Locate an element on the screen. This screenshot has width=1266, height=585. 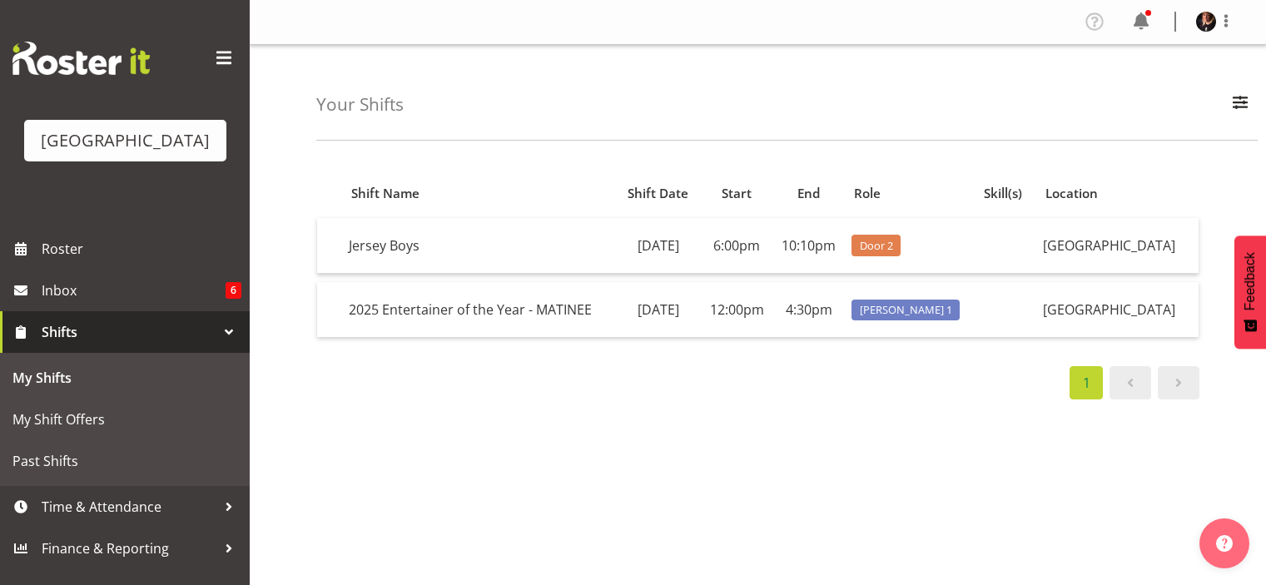
td: 12:00pm is located at coordinates (737, 310).